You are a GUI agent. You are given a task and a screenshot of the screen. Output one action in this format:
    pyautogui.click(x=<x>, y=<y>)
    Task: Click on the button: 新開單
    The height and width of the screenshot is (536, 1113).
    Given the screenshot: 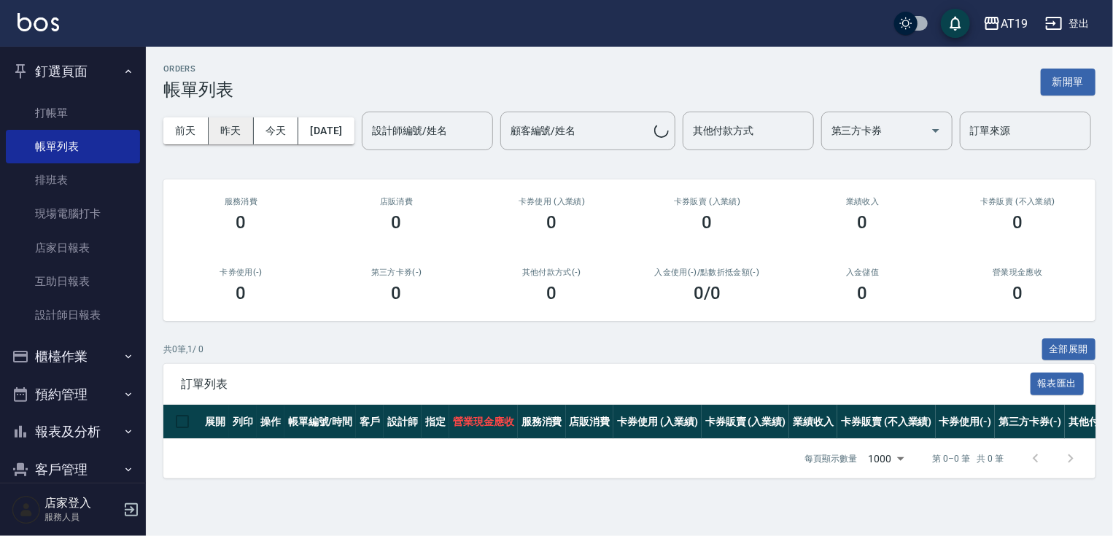 What is the action you would take?
    pyautogui.click(x=1068, y=82)
    